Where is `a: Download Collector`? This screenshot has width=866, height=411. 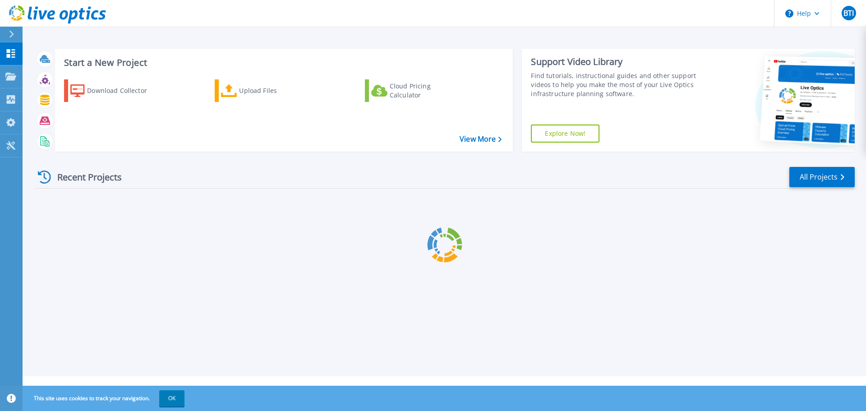 a: Download Collector is located at coordinates (114, 91).